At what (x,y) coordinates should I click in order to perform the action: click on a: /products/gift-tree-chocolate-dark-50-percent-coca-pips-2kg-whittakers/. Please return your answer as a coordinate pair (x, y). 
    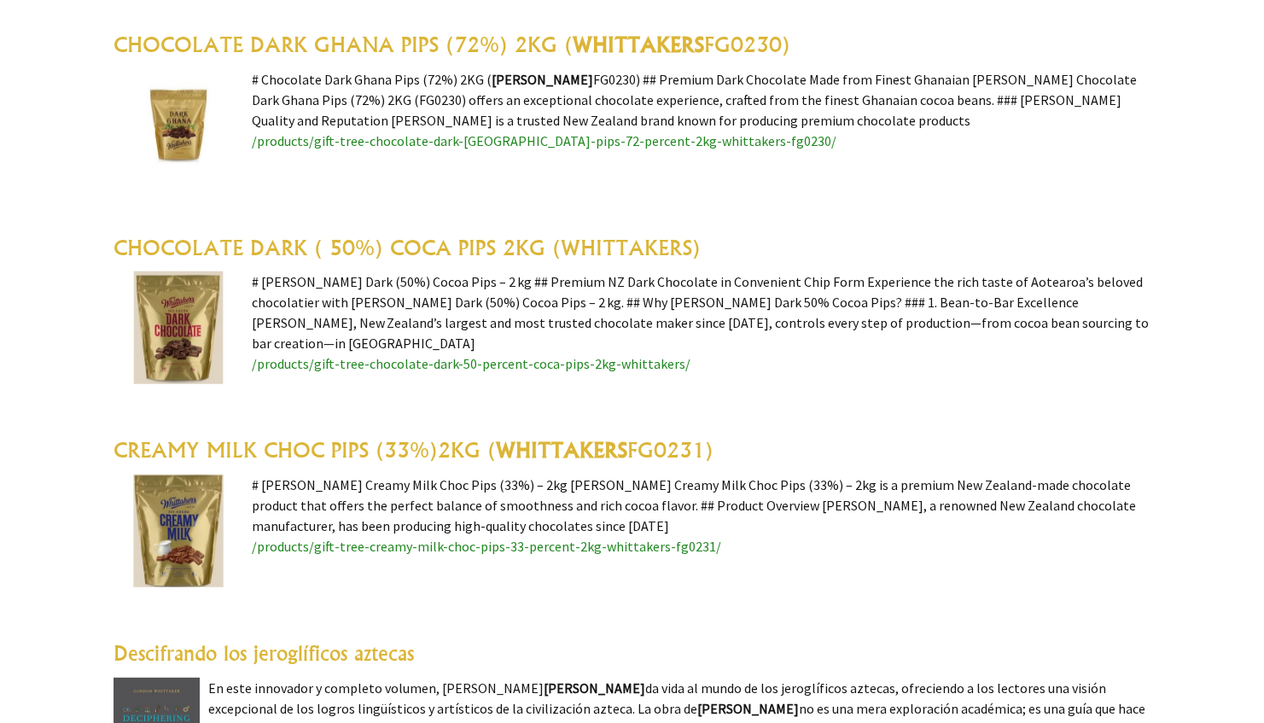
    Looking at the image, I should click on (471, 363).